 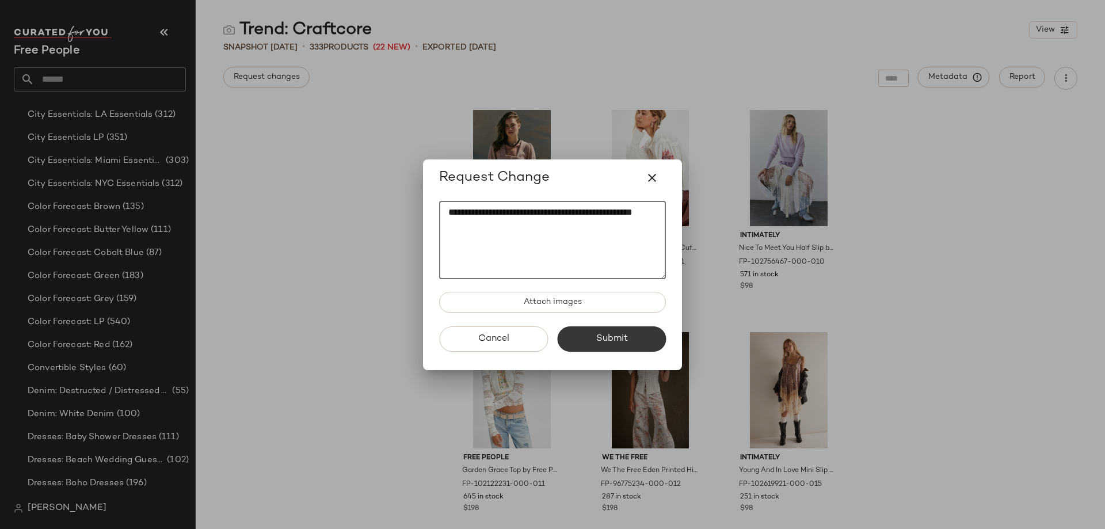 What do you see at coordinates (493, 339) in the screenshot?
I see `span: Cancel` at bounding box center [493, 339].